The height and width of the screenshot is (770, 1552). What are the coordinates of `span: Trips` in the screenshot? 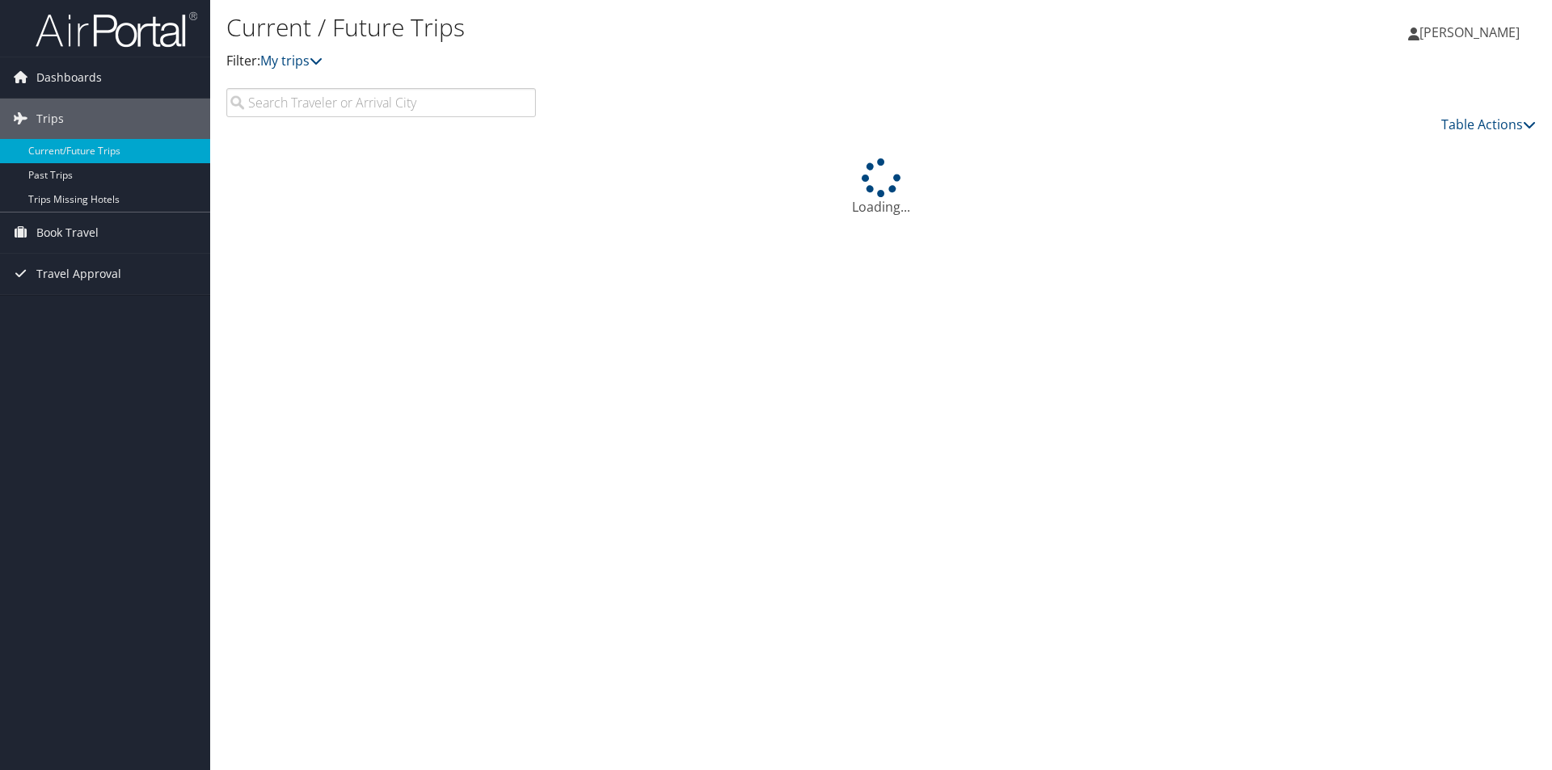 It's located at (50, 119).